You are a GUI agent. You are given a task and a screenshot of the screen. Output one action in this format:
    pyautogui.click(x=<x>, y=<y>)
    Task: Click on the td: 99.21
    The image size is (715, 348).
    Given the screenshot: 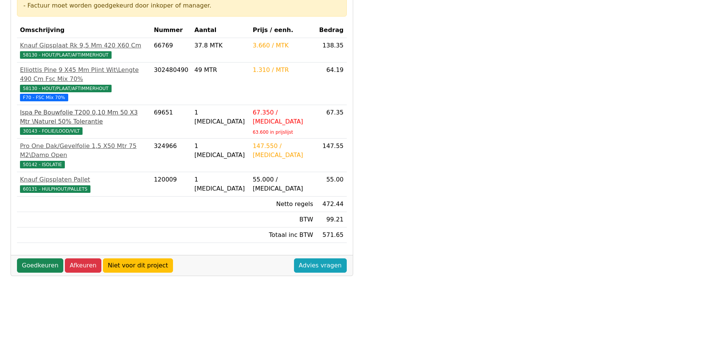 What is the action you would take?
    pyautogui.click(x=331, y=220)
    